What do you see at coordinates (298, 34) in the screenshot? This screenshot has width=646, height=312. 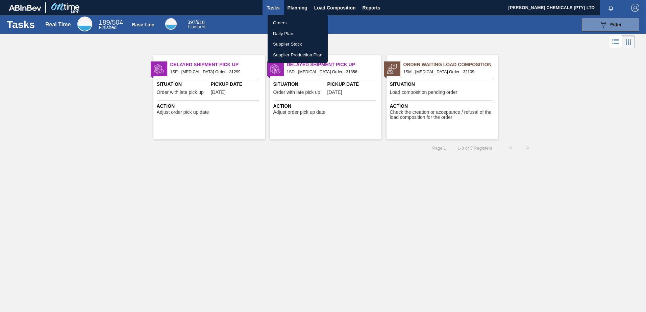 I see `li: Daily Plan` at bounding box center [298, 34].